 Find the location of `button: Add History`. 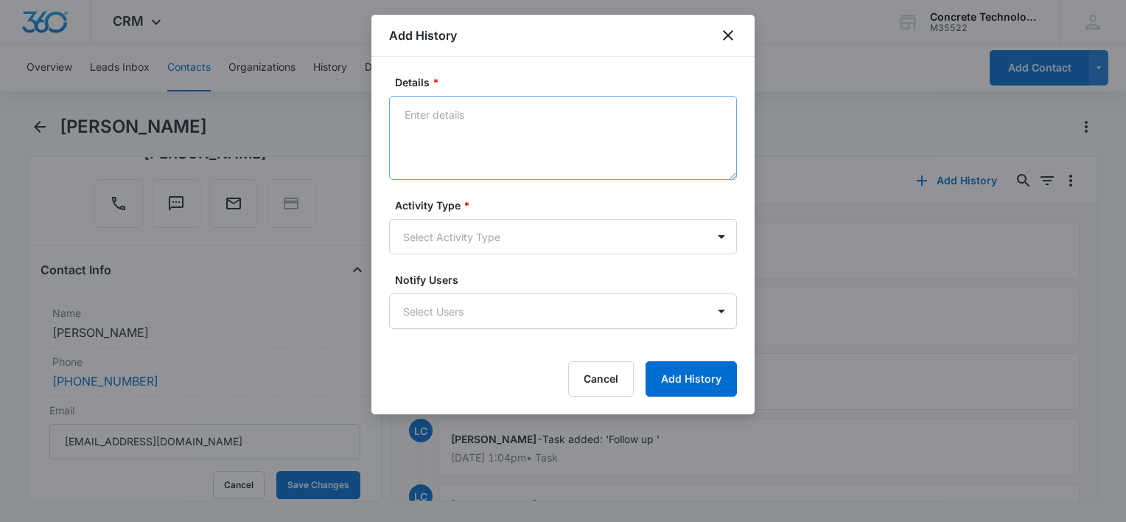

button: Add History is located at coordinates (691, 379).